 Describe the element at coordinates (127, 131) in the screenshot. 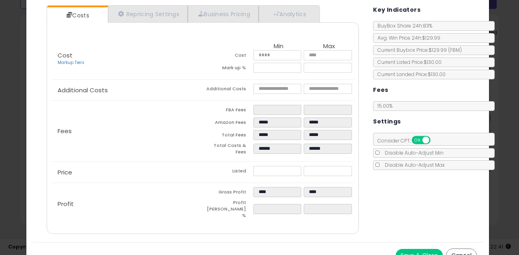

I see `p: Fees` at that location.